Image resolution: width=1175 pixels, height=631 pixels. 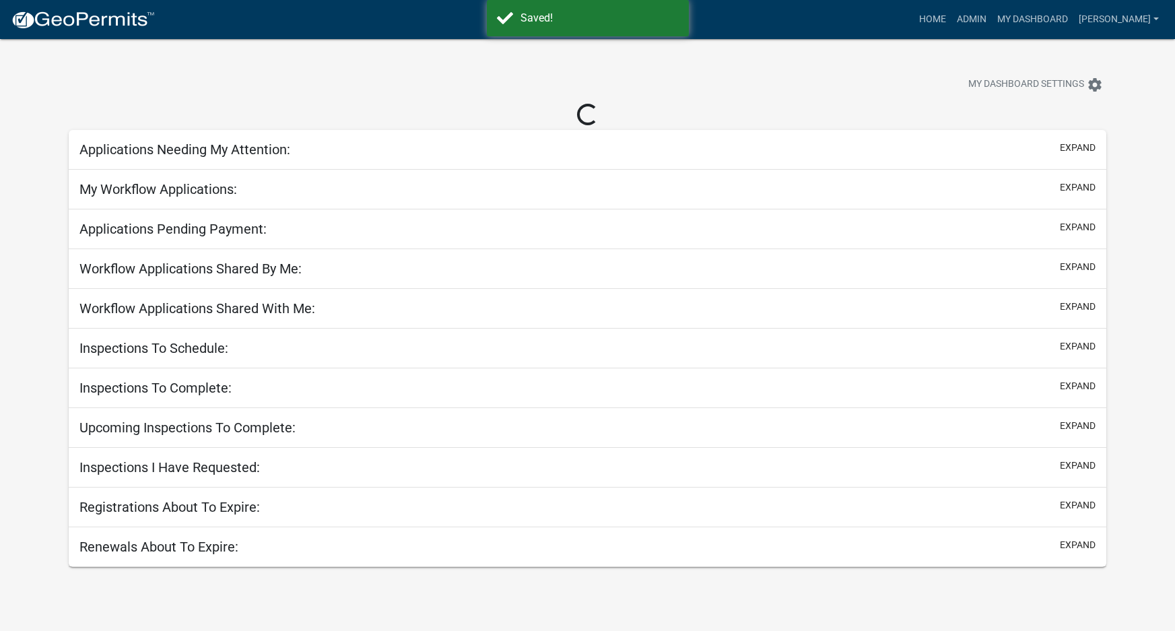 What do you see at coordinates (170, 467) in the screenshot?
I see `h5: Inspections I Have Requested:` at bounding box center [170, 467].